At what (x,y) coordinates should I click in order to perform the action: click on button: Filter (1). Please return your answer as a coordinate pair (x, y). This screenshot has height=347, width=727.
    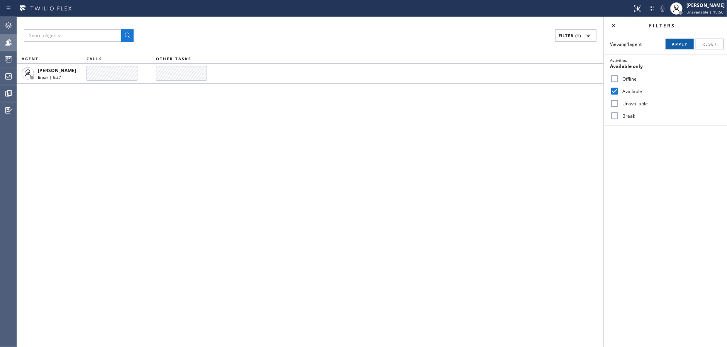
    Looking at the image, I should click on (575, 36).